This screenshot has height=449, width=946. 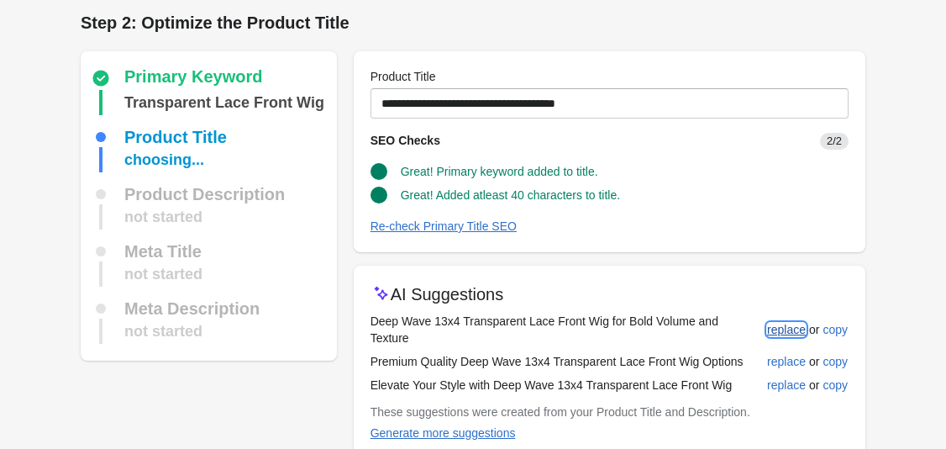 What do you see at coordinates (443, 433) in the screenshot?
I see `div: Generate more suggestions` at bounding box center [443, 433].